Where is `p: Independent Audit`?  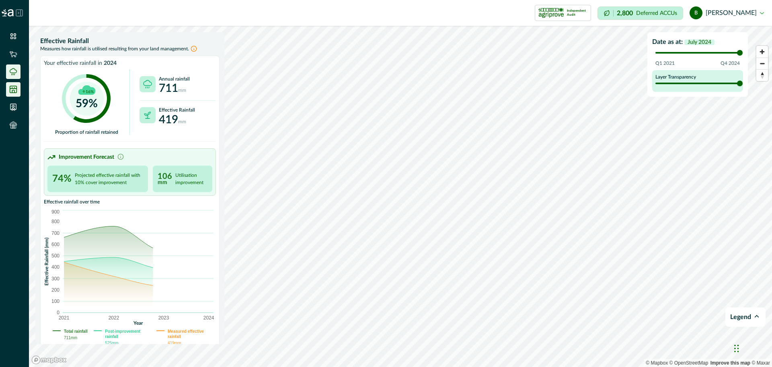 p: Independent Audit is located at coordinates (577, 13).